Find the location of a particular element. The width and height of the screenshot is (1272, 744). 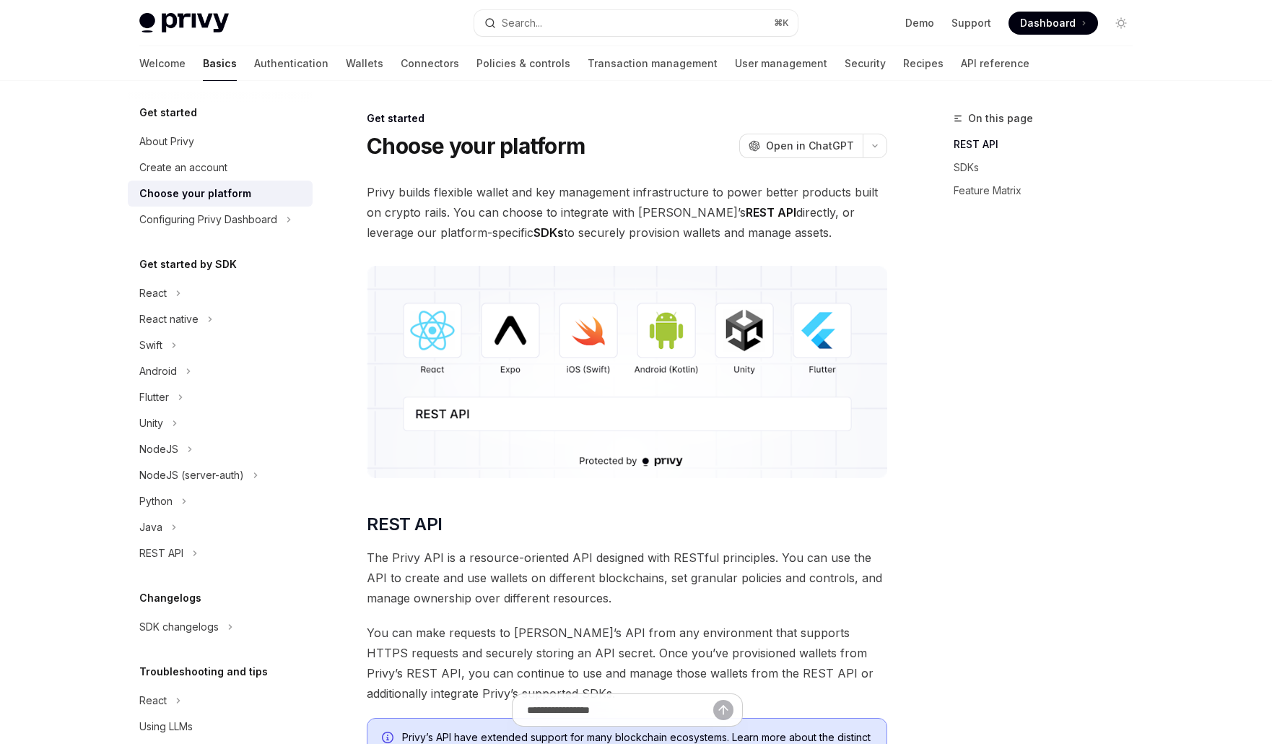

a: Support is located at coordinates (971, 23).